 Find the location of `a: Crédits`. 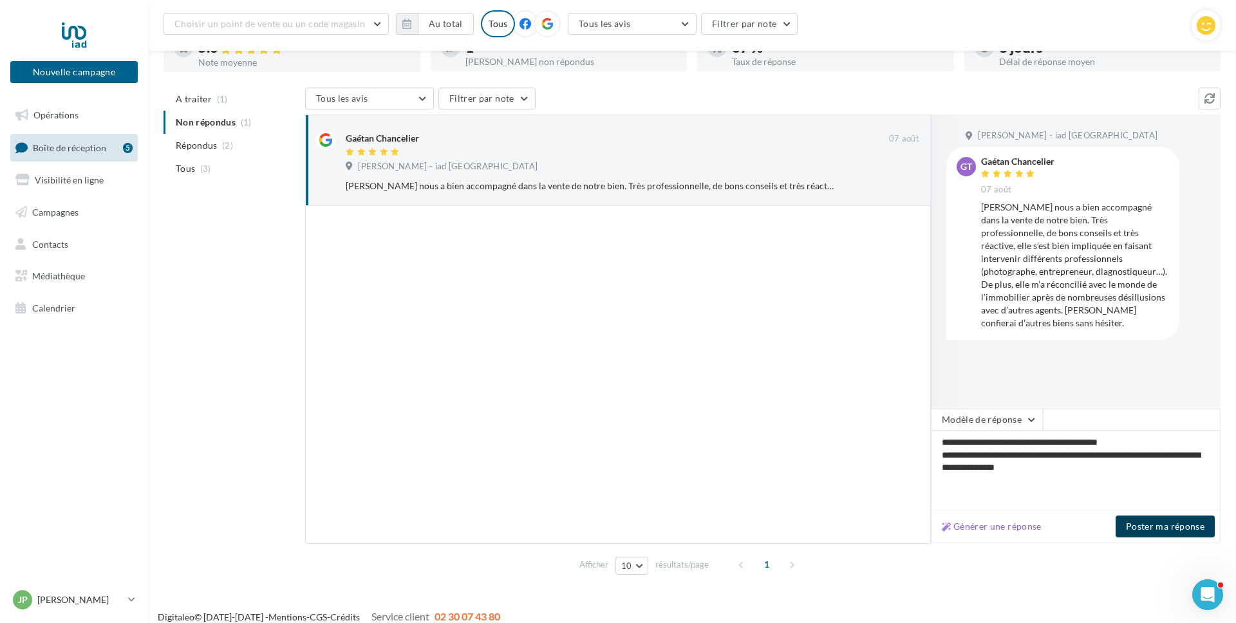

a: Crédits is located at coordinates (345, 617).